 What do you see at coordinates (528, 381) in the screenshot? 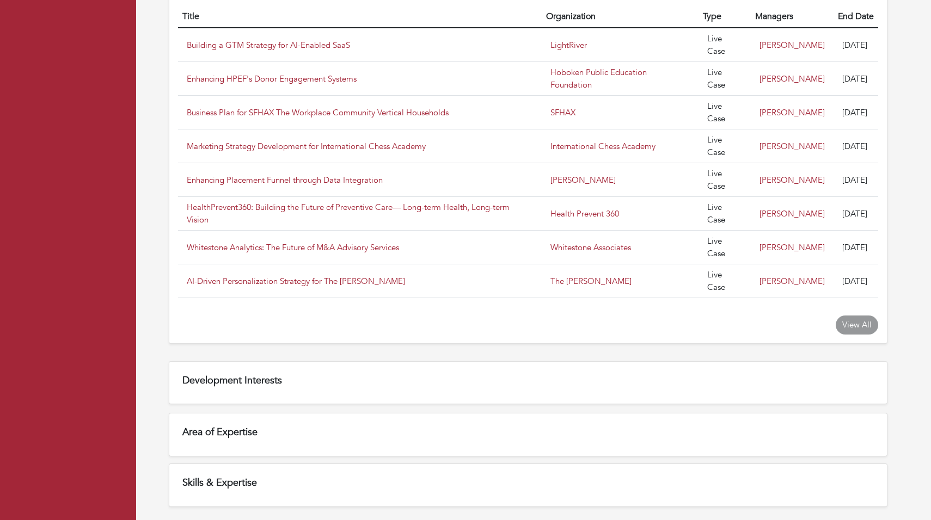
I see `h5: Development Interests` at bounding box center [528, 381].